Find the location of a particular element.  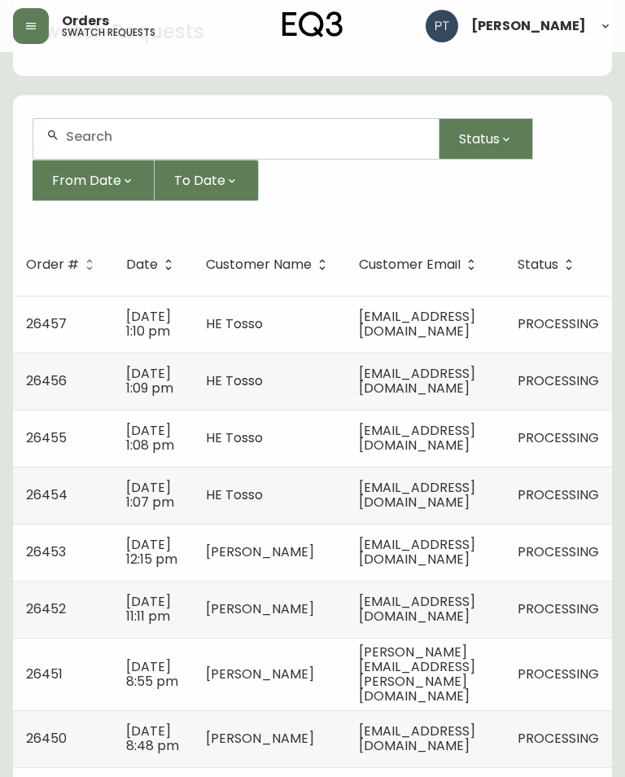

input: Search is located at coordinates (246, 136).